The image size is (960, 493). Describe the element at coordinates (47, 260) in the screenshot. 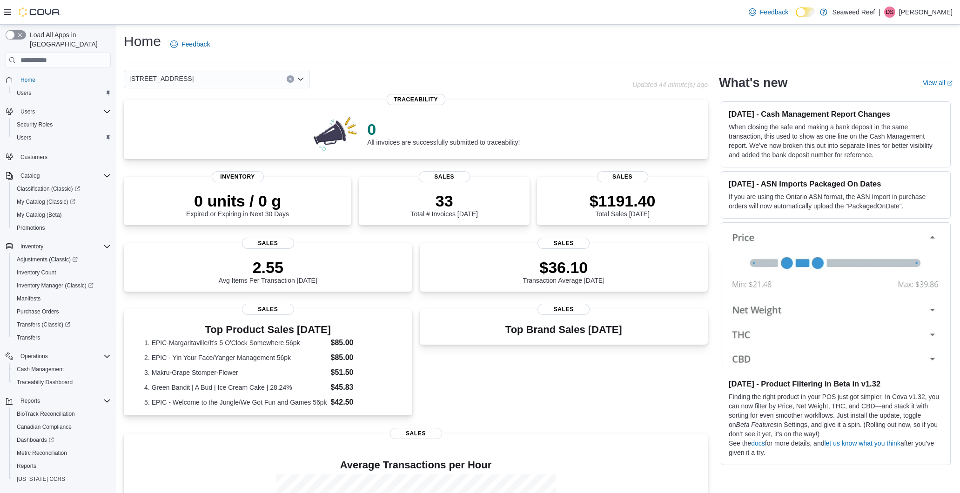

I see `span: Adjustments (Classic)` at that location.